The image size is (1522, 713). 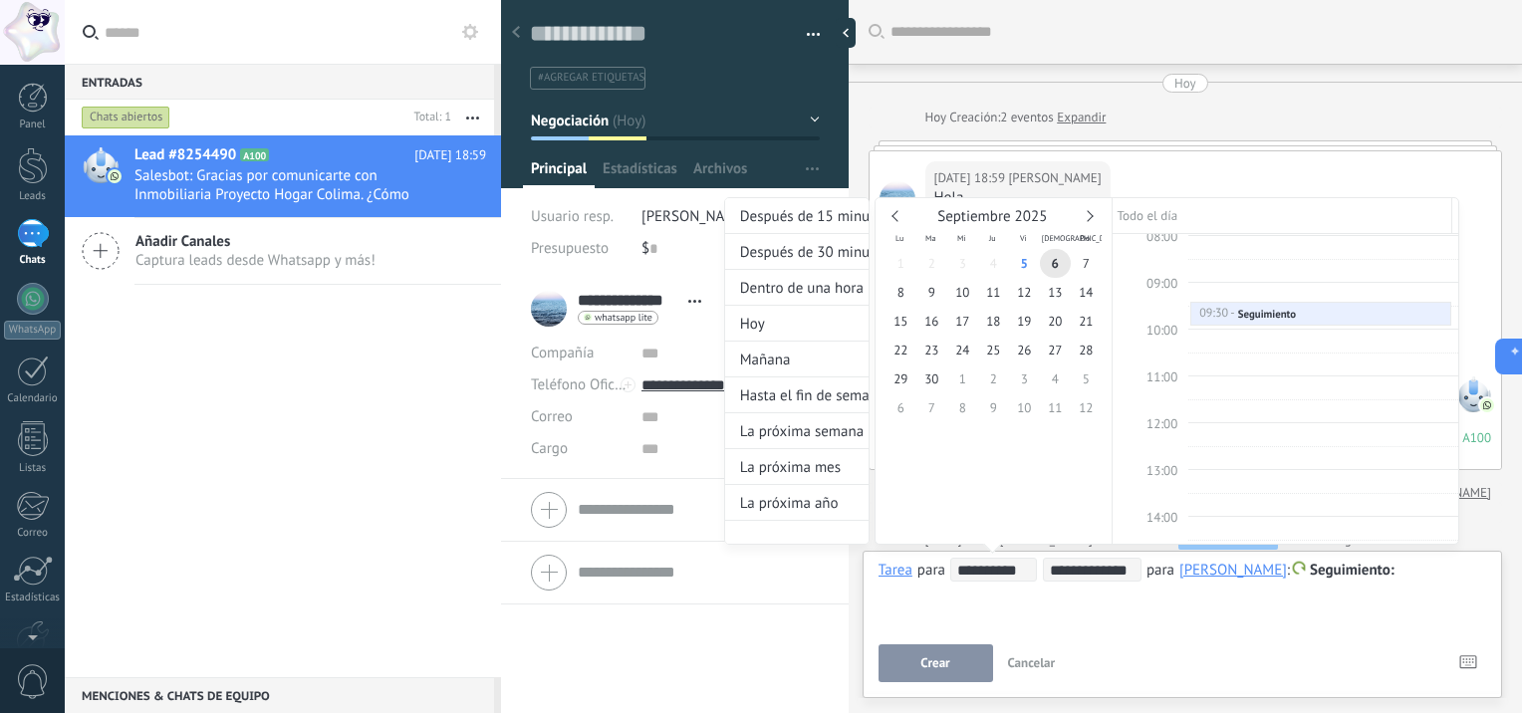 I want to click on span: 29, so click(x=900, y=378).